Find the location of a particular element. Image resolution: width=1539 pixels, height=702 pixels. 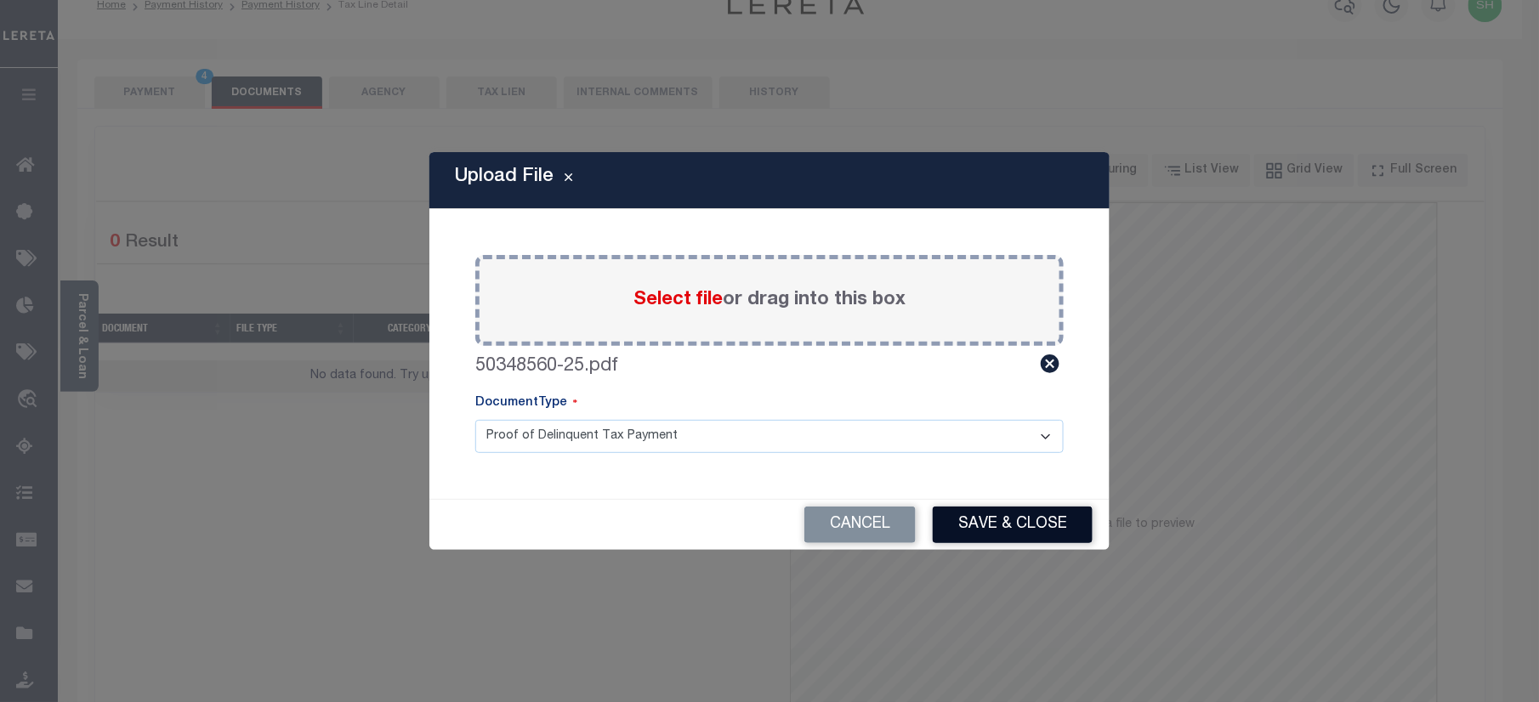

h5: Upload File is located at coordinates (504, 177).